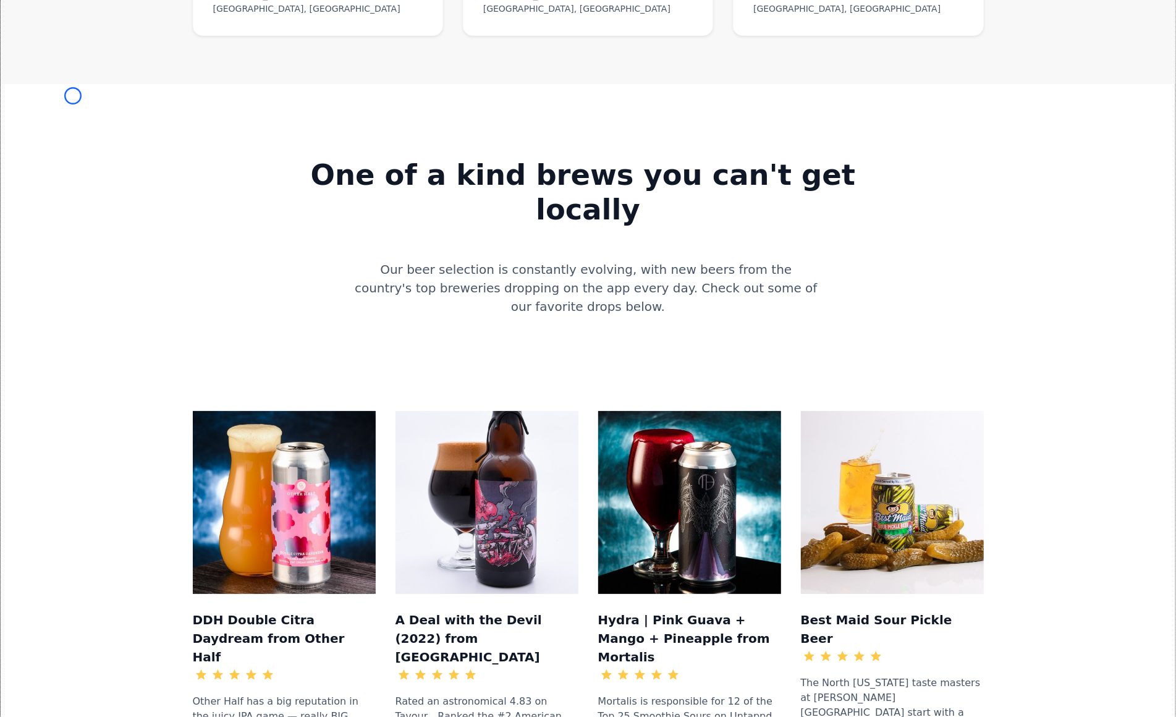 The height and width of the screenshot is (717, 1176). What do you see at coordinates (284, 637) in the screenshot?
I see `h3: DDH Double Citra Daydream from Other Half` at bounding box center [284, 637].